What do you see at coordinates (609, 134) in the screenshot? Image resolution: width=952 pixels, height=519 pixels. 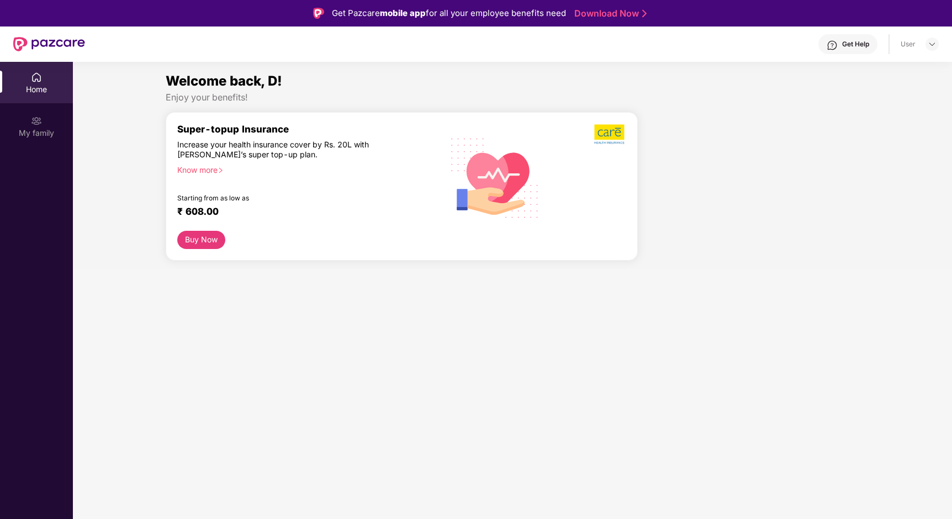 I see `img: b5dec4f62d2307b9de63beb79f102df3.png` at bounding box center [609, 134].